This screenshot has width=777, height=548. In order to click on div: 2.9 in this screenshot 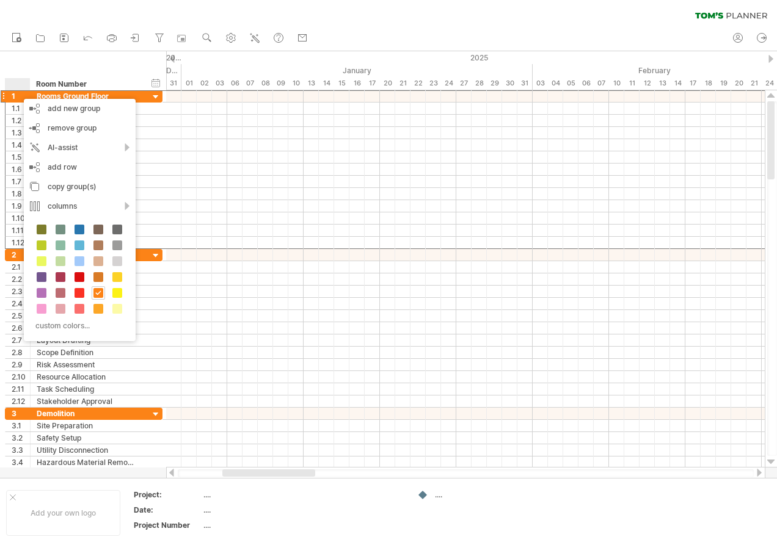, I will do `click(21, 364)`.